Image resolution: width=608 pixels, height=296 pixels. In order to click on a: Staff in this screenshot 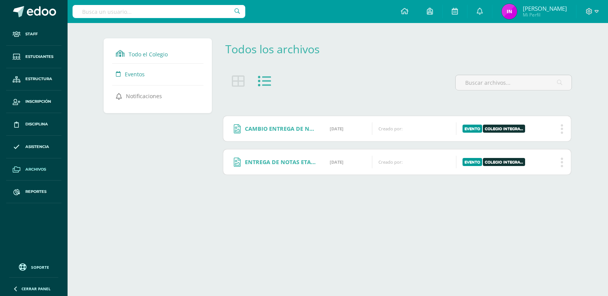, I will do `click(34, 34)`.